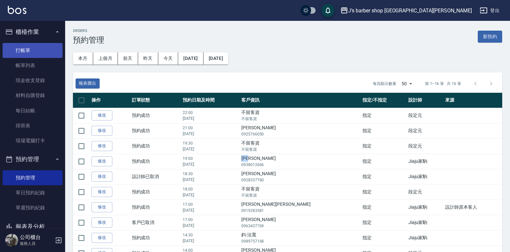  Describe the element at coordinates (156, 100) in the screenshot. I see `th: 訂單狀態` at that location.